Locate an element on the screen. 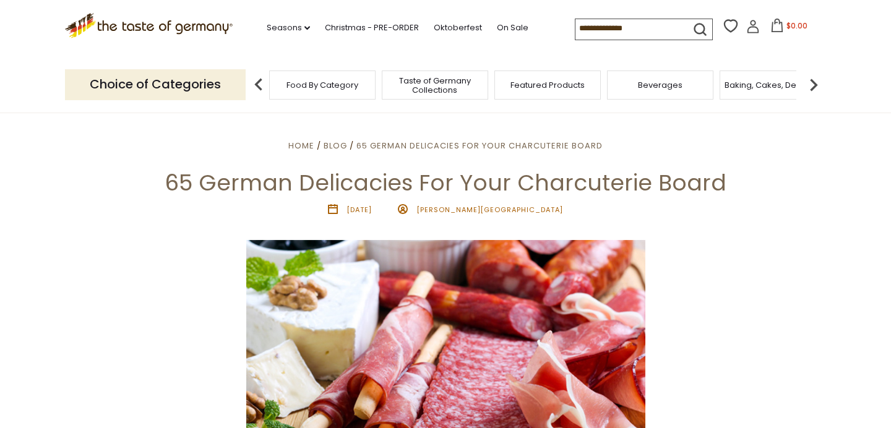 The height and width of the screenshot is (428, 891). img: next arrow is located at coordinates (813, 85).